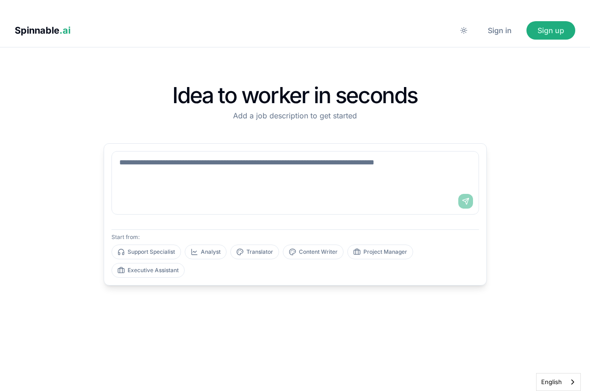 The height and width of the screenshot is (391, 590). I want to click on aside: Language selected: English, so click(558, 382).